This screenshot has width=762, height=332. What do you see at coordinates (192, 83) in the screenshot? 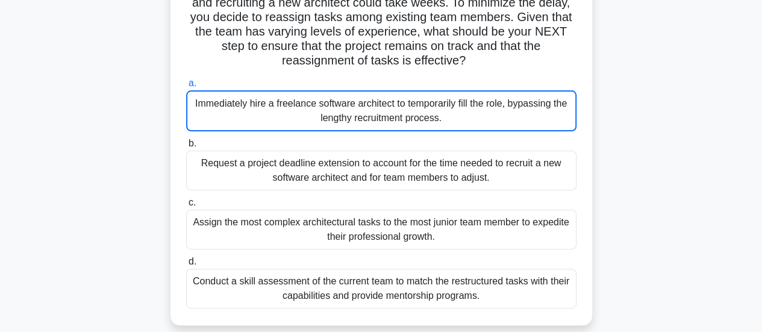
I see `span: a.` at bounding box center [192, 83].